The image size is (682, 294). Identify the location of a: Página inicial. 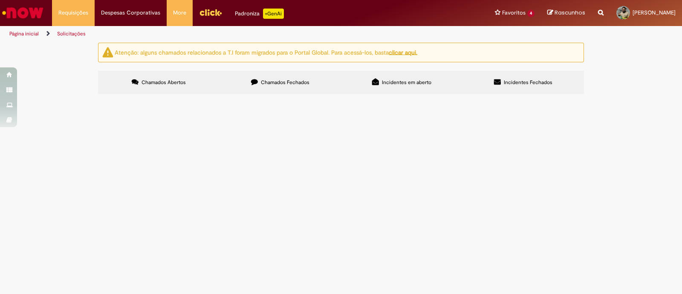
(24, 34).